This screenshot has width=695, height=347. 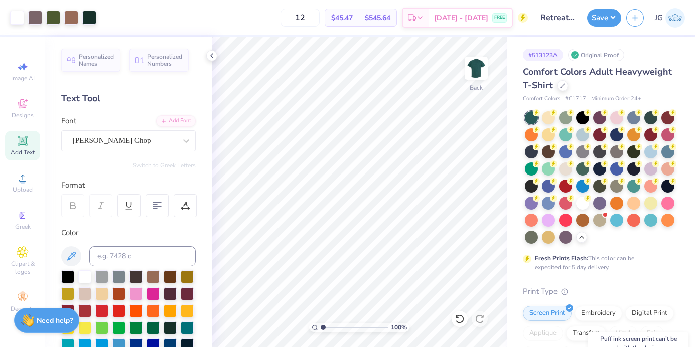 I want to click on div: Embroidery, so click(x=598, y=314).